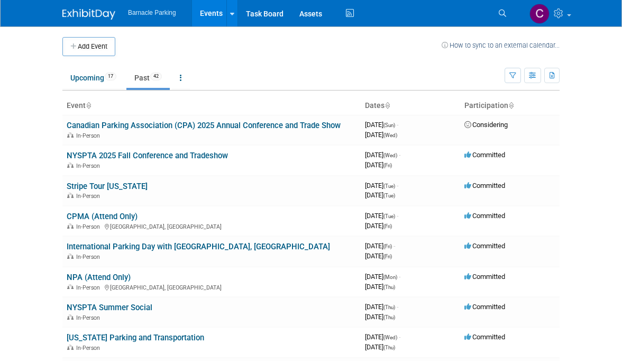 This screenshot has width=622, height=361. Describe the element at coordinates (109, 307) in the screenshot. I see `a: NYSPTA Summer Social` at that location.